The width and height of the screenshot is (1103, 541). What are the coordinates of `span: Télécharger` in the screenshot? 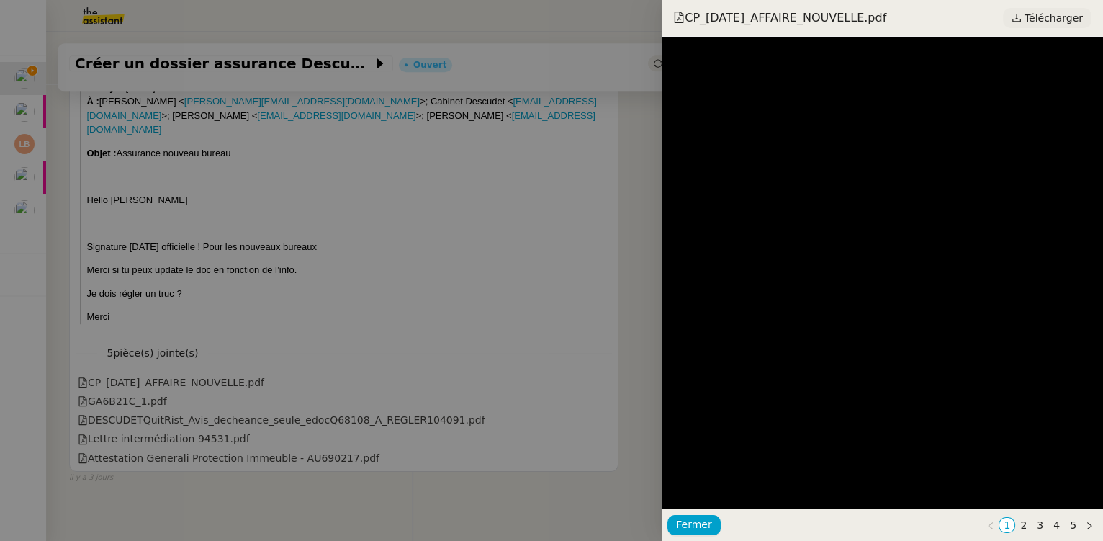 It's located at (1054, 18).